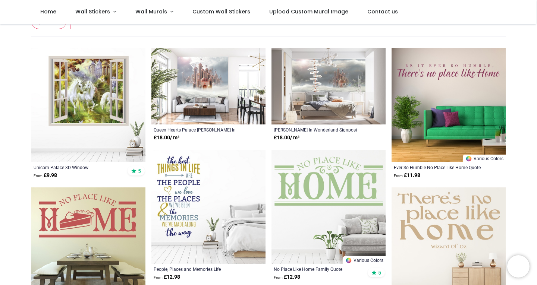  Describe the element at coordinates (221, 12) in the screenshot. I see `span: Custom Wall Stickers` at that location.